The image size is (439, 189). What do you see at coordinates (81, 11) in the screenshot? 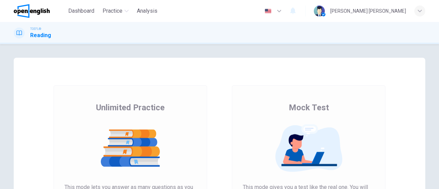
I see `span: Dashboard` at bounding box center [81, 11].